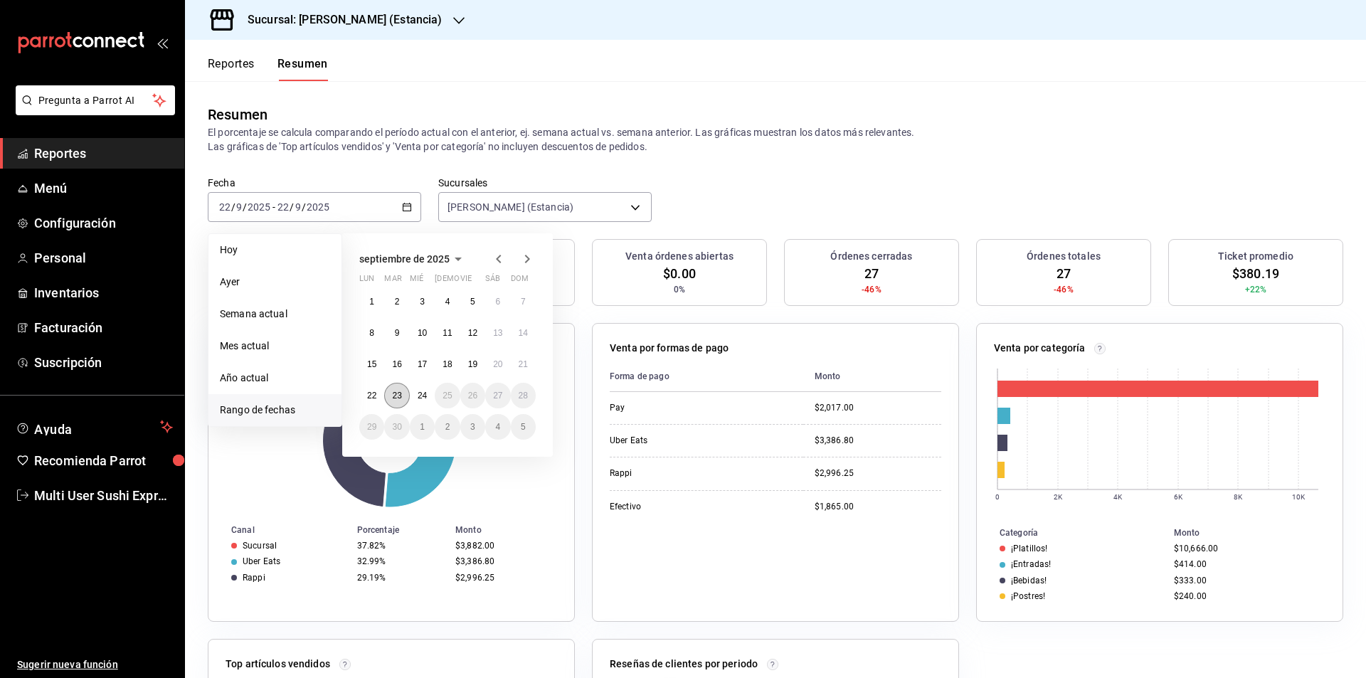 This screenshot has height=678, width=1366. What do you see at coordinates (422, 396) in the screenshot?
I see `abbr: 24 de septiembre de 2025` at bounding box center [422, 396].